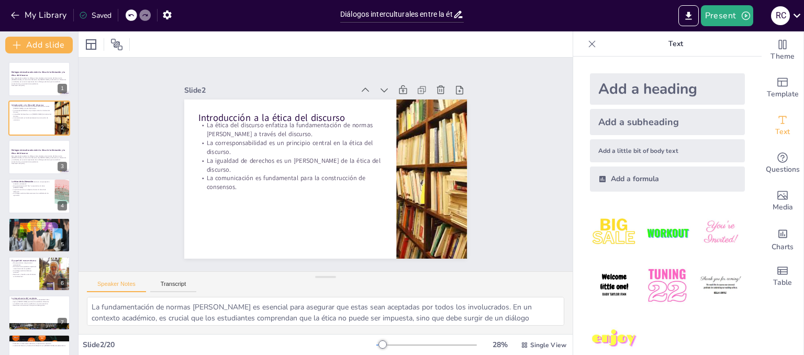 The width and height of the screenshot is (804, 355). Describe the element at coordinates (782, 247) in the screenshot. I see `span: Charts` at that location.